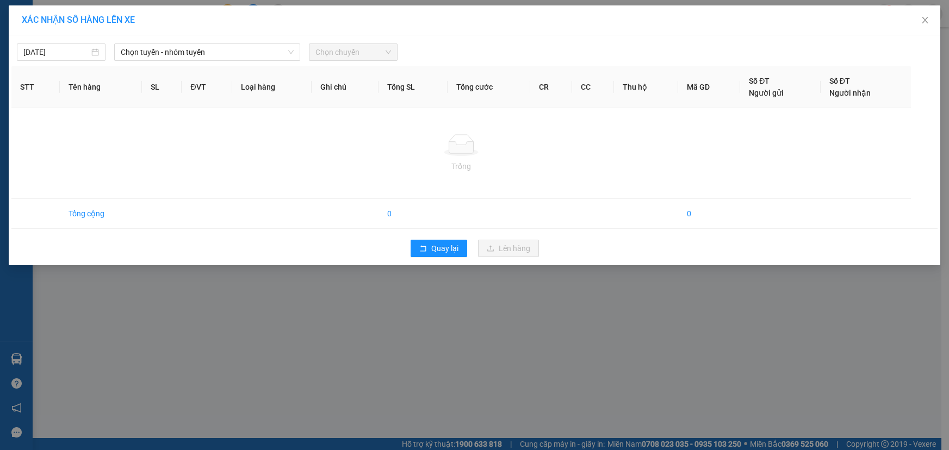  I want to click on button: uploadLên hàng, so click(508, 249).